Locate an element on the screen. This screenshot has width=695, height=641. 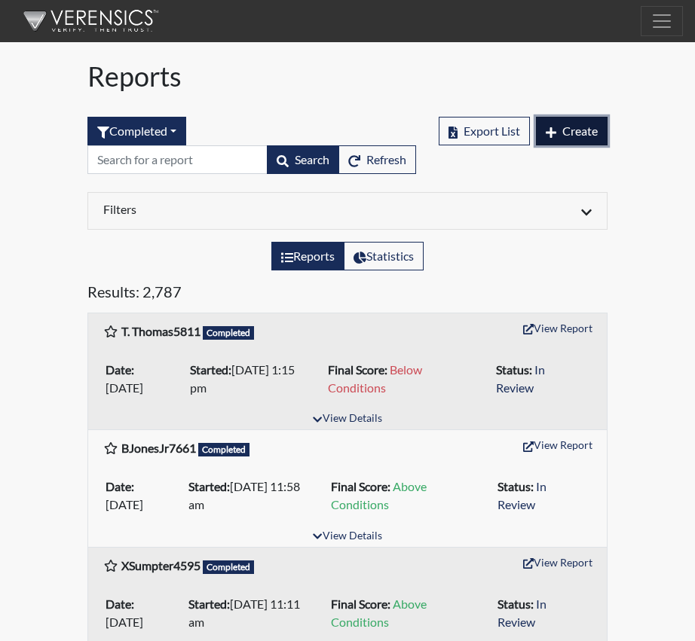
span: Create is located at coordinates (579, 130).